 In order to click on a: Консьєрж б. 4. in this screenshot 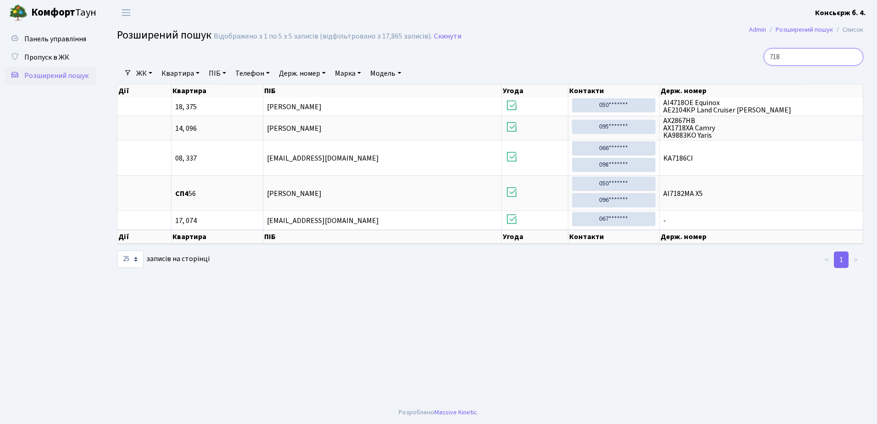, I will do `click(841, 13)`.